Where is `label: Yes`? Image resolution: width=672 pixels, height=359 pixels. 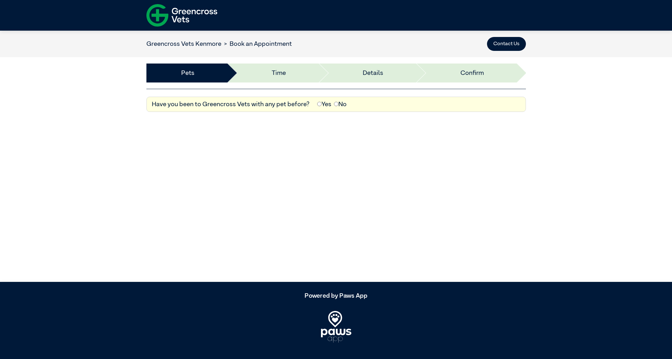
label: Yes is located at coordinates (324, 104).